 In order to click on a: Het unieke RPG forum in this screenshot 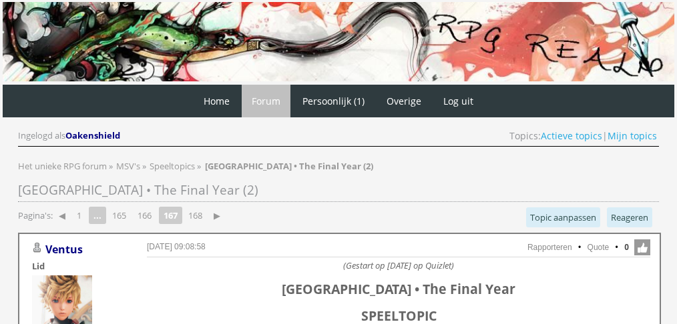, I will do `click(63, 166)`.